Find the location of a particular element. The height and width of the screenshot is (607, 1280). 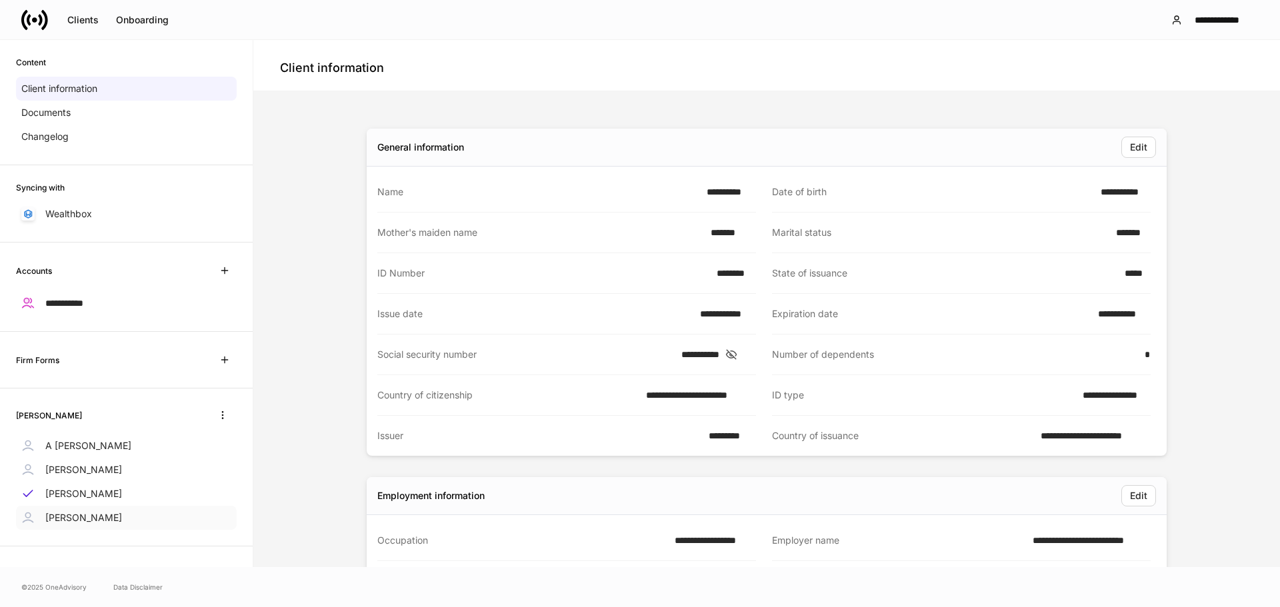

a: Data Disclaimer is located at coordinates (138, 587).